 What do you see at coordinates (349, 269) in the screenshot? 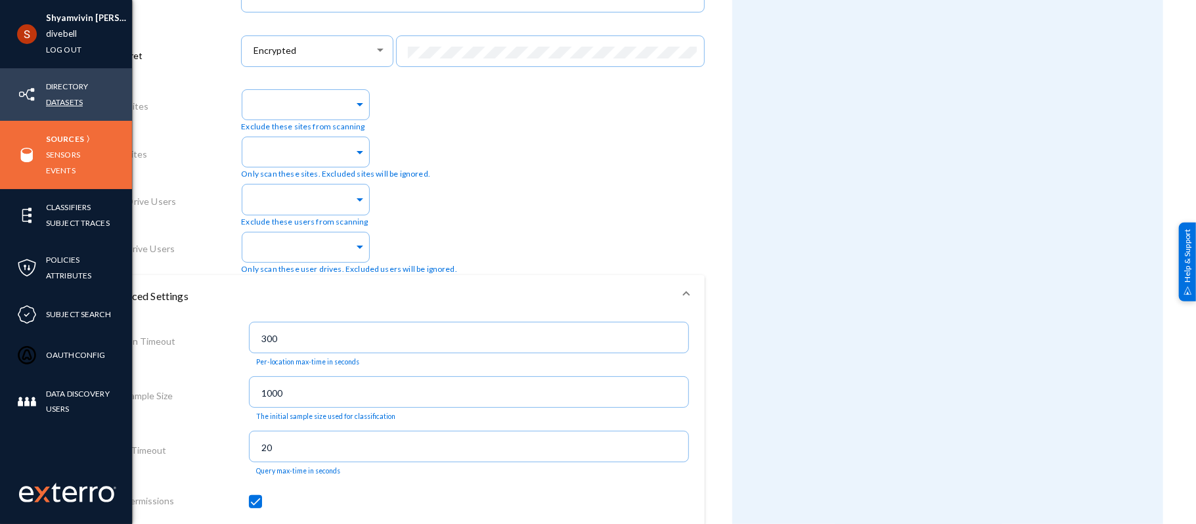
I see `span: Only scan these user drives. Excluded users will be ignored.` at bounding box center [349, 269].